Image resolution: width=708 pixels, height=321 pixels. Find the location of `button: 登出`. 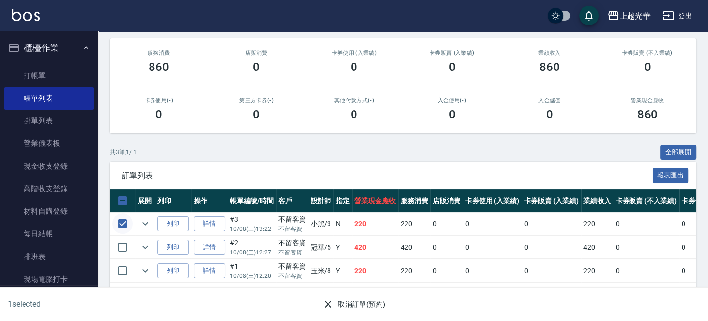

button: 登出 is located at coordinates (677, 16).